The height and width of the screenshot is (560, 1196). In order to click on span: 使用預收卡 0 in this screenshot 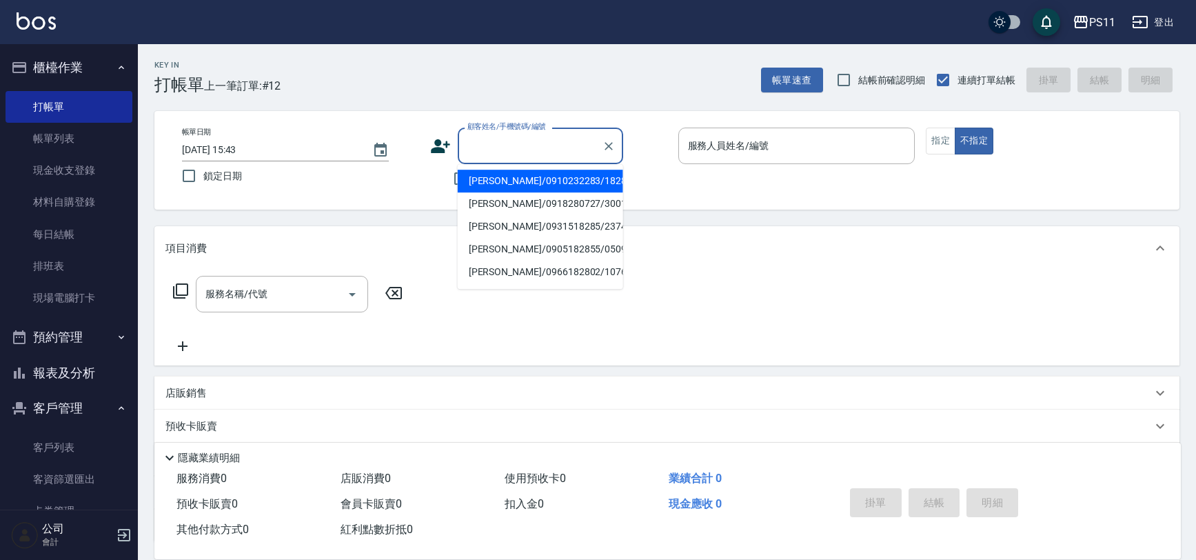, I will do `click(535, 478)`.